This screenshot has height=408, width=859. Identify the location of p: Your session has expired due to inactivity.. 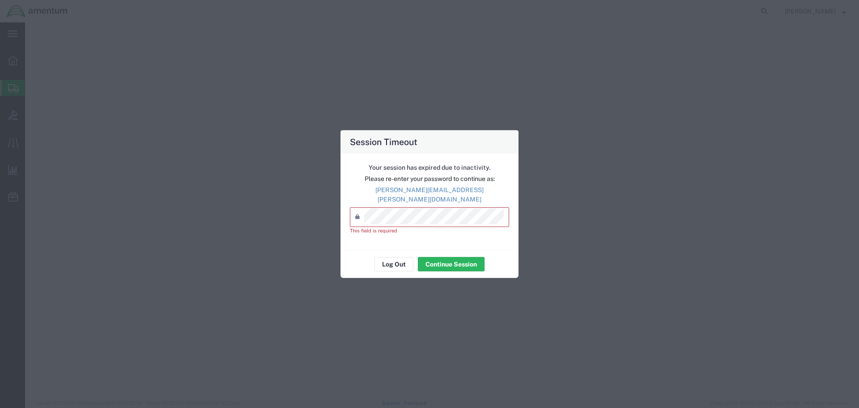
(430, 167).